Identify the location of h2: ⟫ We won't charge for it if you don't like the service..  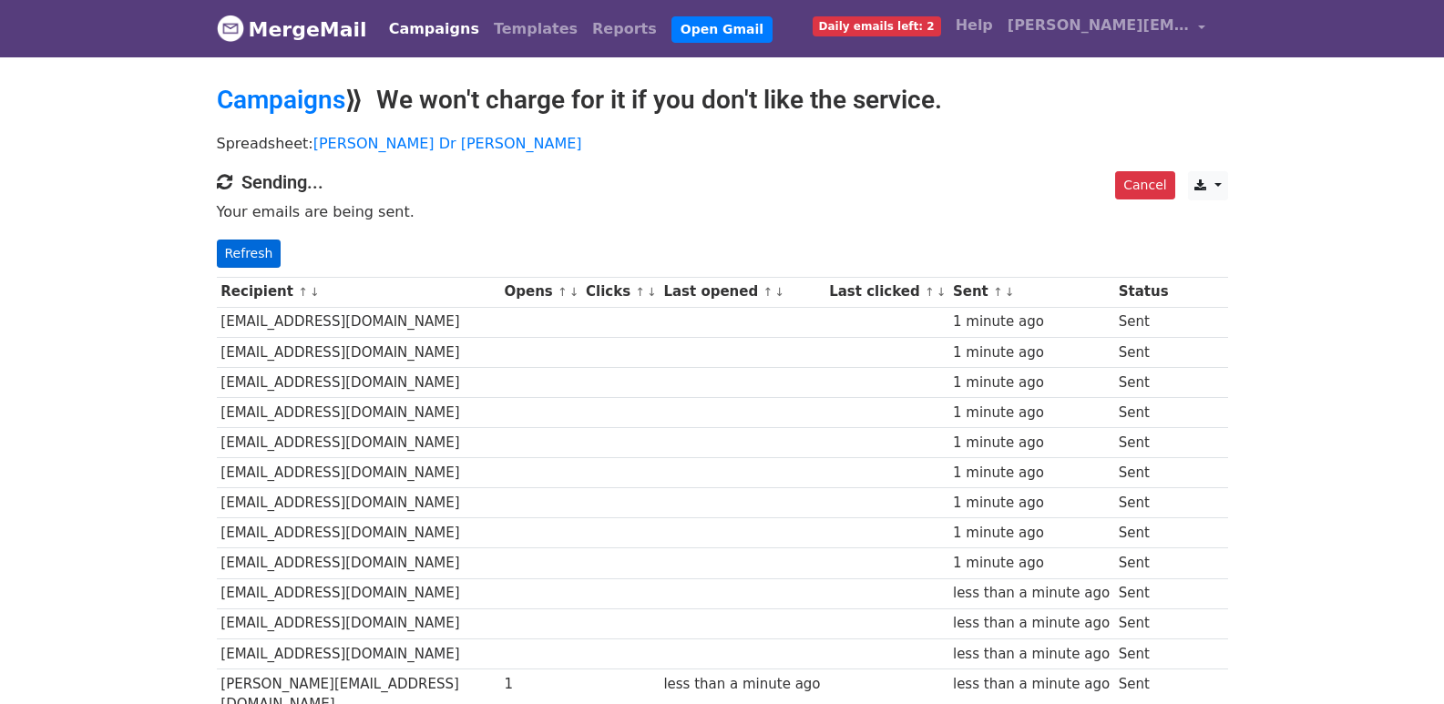
(722, 100).